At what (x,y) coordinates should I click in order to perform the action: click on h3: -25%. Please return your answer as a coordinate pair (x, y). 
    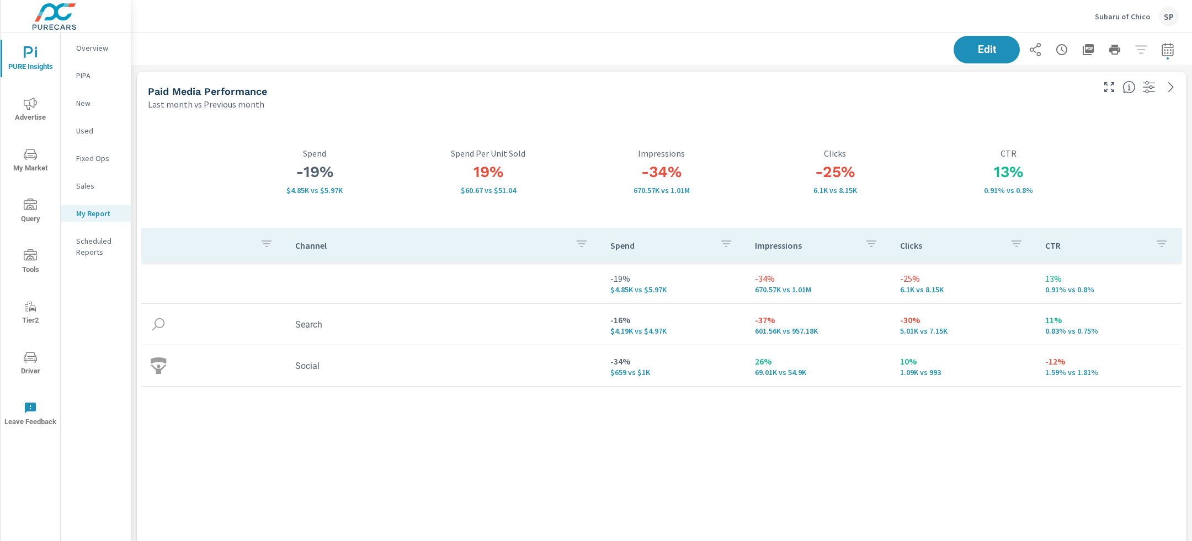
    Looking at the image, I should click on (835, 172).